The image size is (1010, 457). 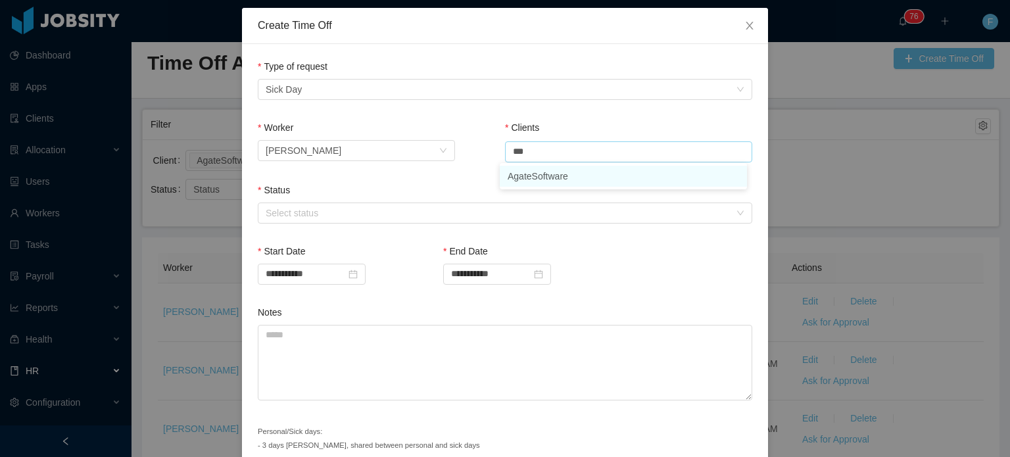 I want to click on li: AgateSoftware, so click(x=623, y=176).